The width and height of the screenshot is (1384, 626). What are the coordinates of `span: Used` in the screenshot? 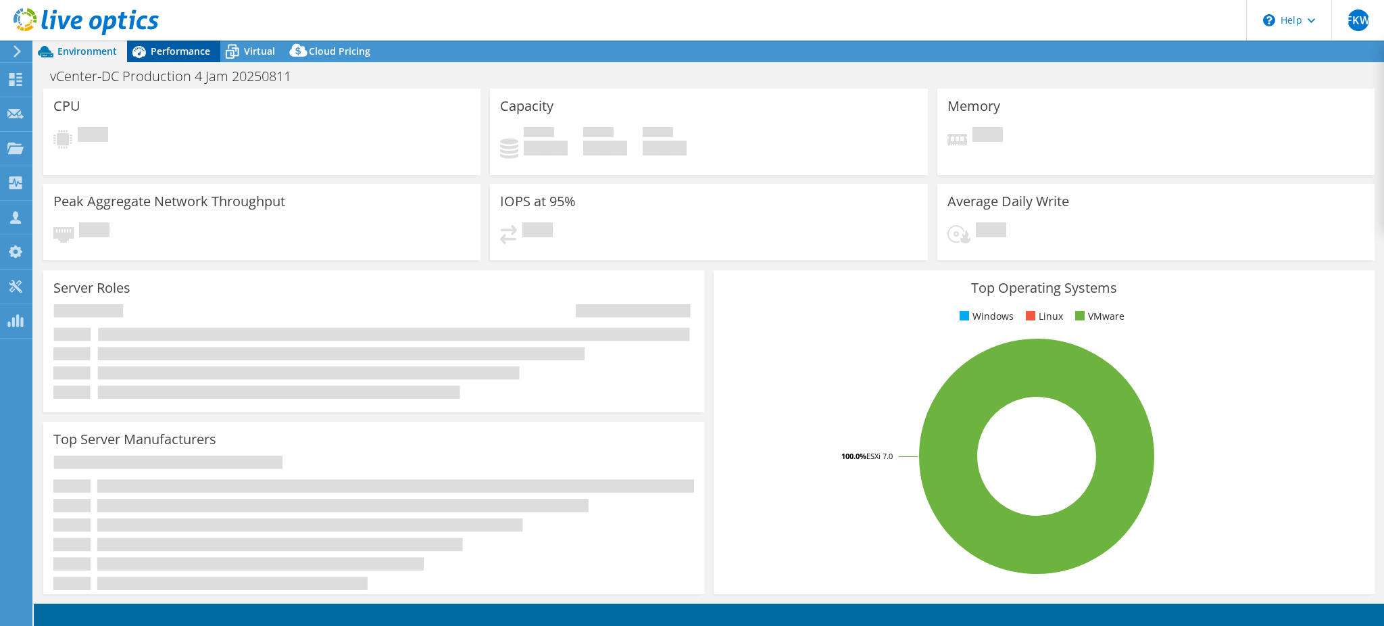 It's located at (539, 134).